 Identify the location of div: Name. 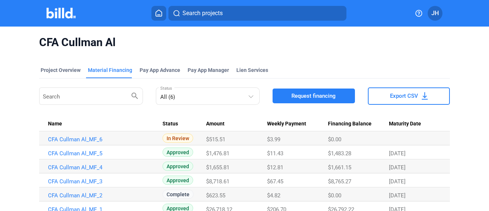
(105, 124).